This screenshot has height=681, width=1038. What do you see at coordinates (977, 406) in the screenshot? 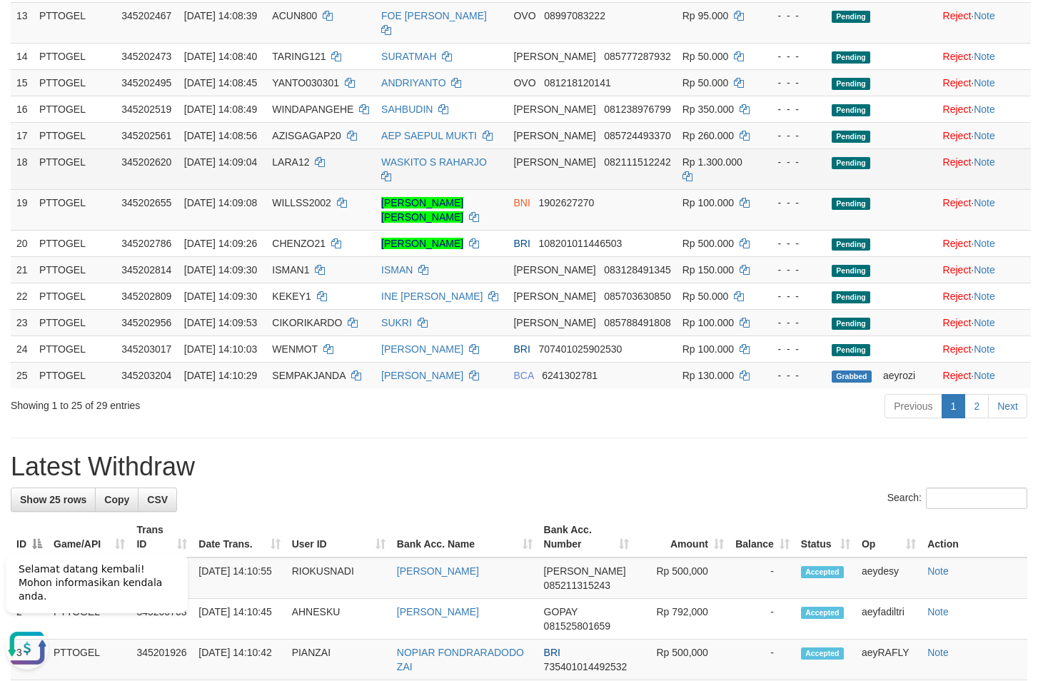
I see `a: 2` at bounding box center [977, 406].